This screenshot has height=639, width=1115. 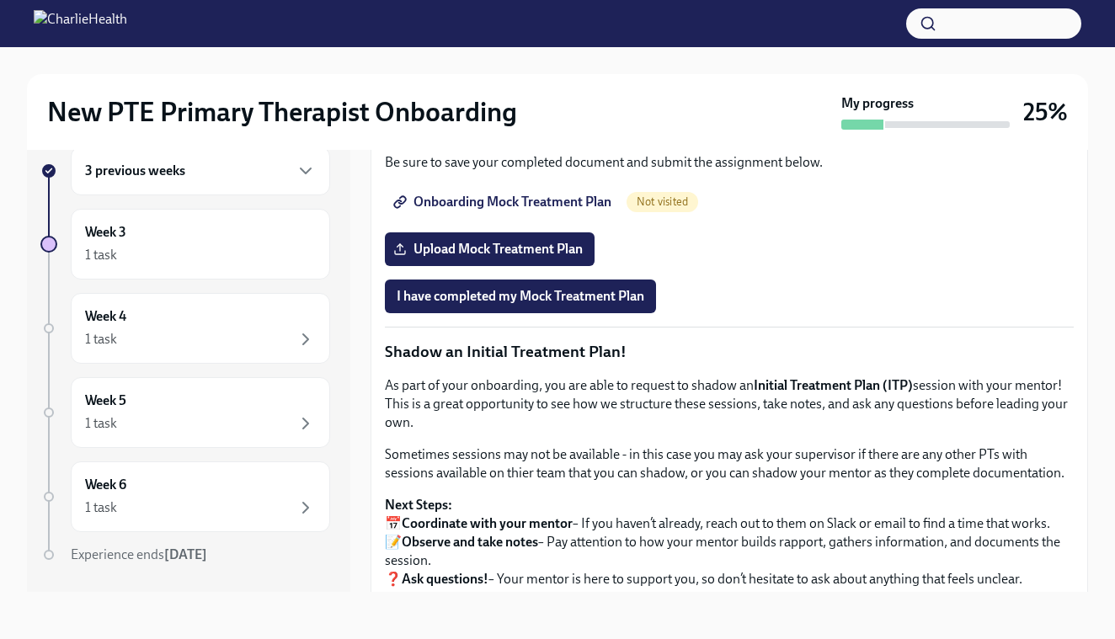 I want to click on a: Onboarding Mock Treatment Plan, so click(x=504, y=202).